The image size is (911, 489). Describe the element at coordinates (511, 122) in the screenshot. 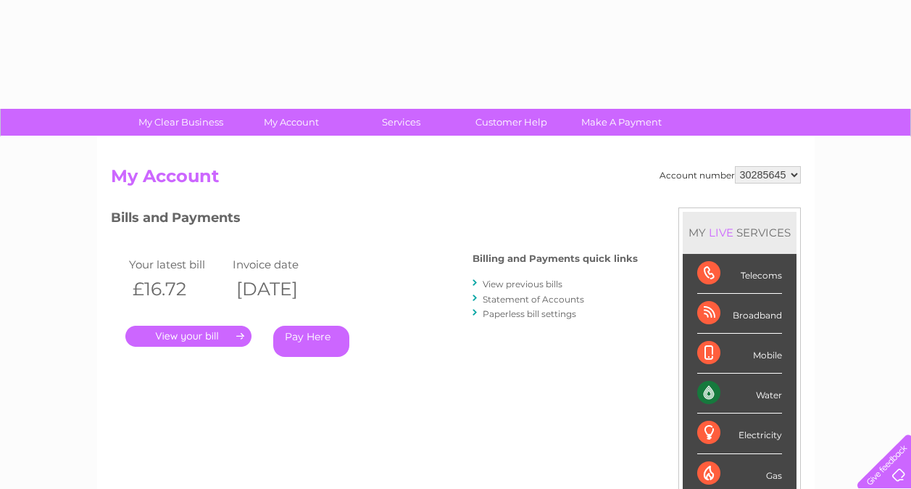

I see `a: Customer Help` at that location.